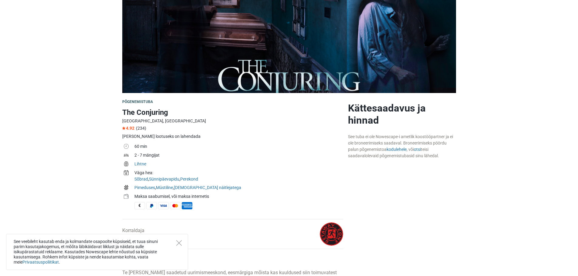 The width and height of the screenshot is (578, 276). What do you see at coordinates (163, 206) in the screenshot?
I see `span: Visa` at bounding box center [163, 206].